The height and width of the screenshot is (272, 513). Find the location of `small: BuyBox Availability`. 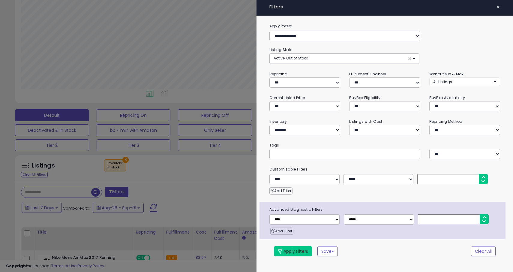

small: BuyBox Availability is located at coordinates (447, 98).